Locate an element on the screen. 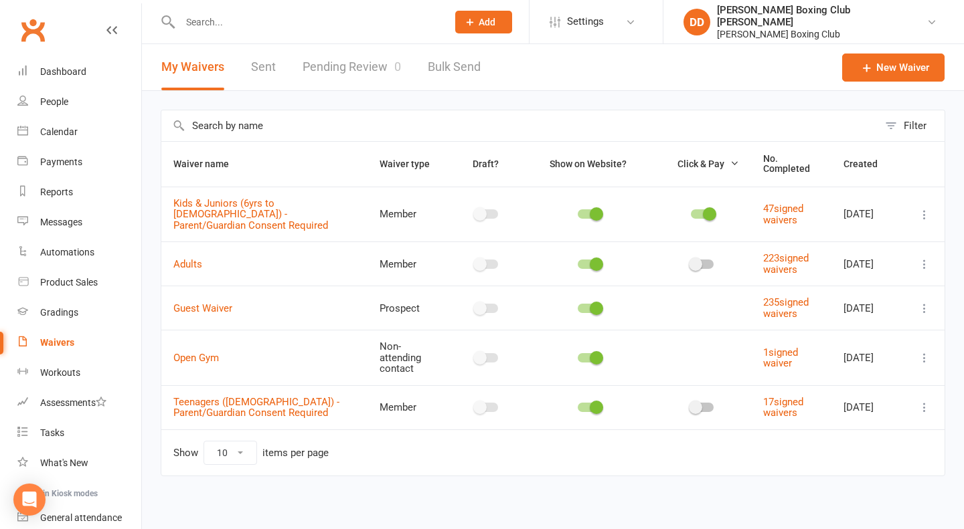  button: Draft? is located at coordinates (486, 164).